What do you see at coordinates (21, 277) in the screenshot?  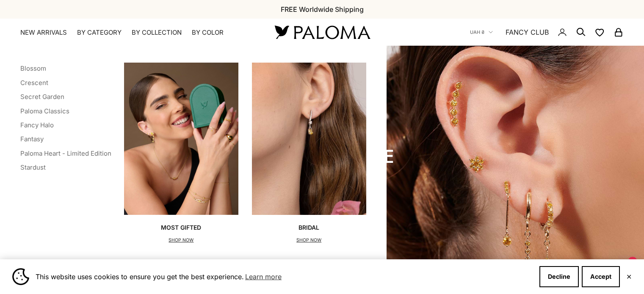 I see `img: Cookie banner` at bounding box center [21, 277].